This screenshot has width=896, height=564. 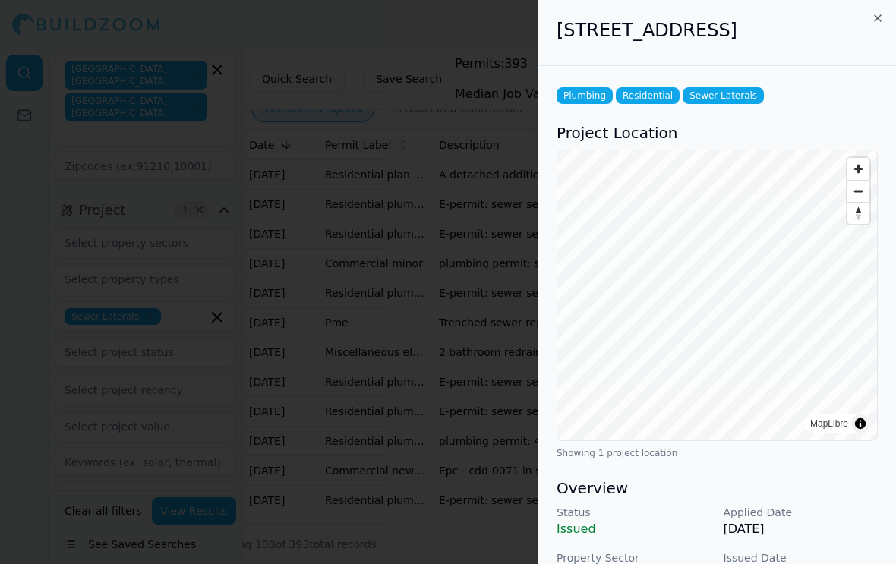 I want to click on button: Reset bearing to north, so click(x=858, y=213).